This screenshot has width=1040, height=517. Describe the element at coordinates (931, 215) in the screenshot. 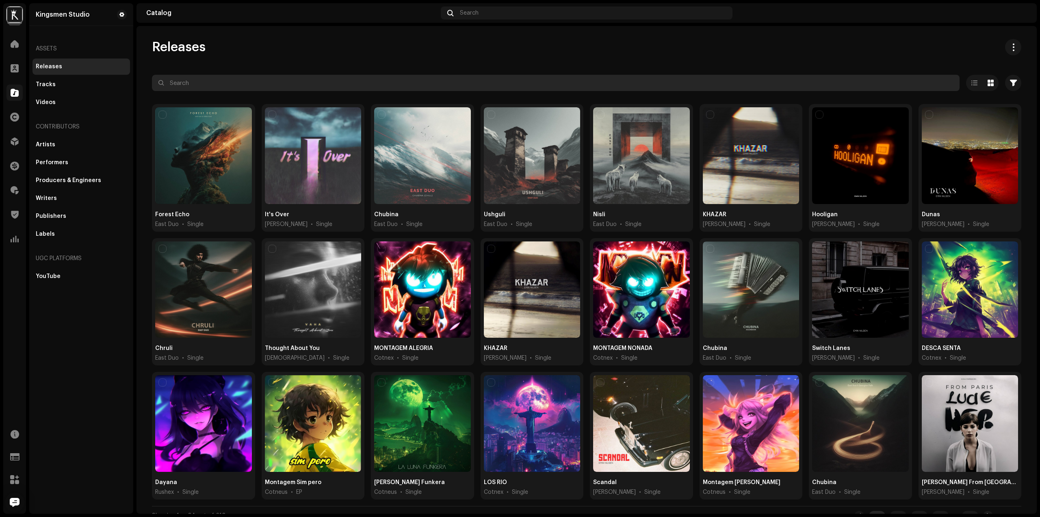

I see `div: Dunas` at that location.